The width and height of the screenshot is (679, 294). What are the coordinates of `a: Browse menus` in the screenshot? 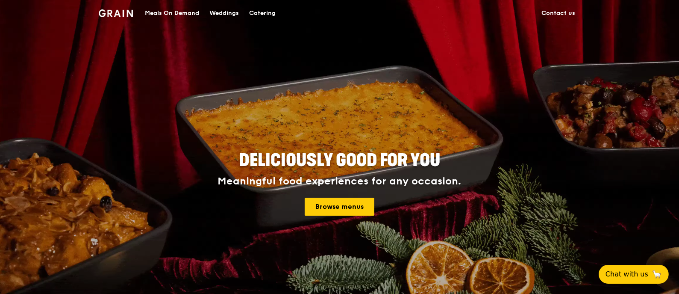 It's located at (339, 206).